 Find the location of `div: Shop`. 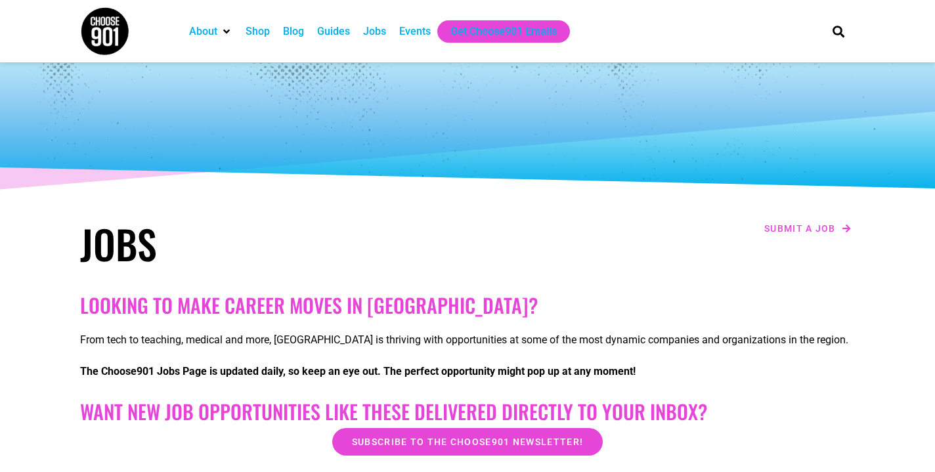

div: Shop is located at coordinates (257, 32).